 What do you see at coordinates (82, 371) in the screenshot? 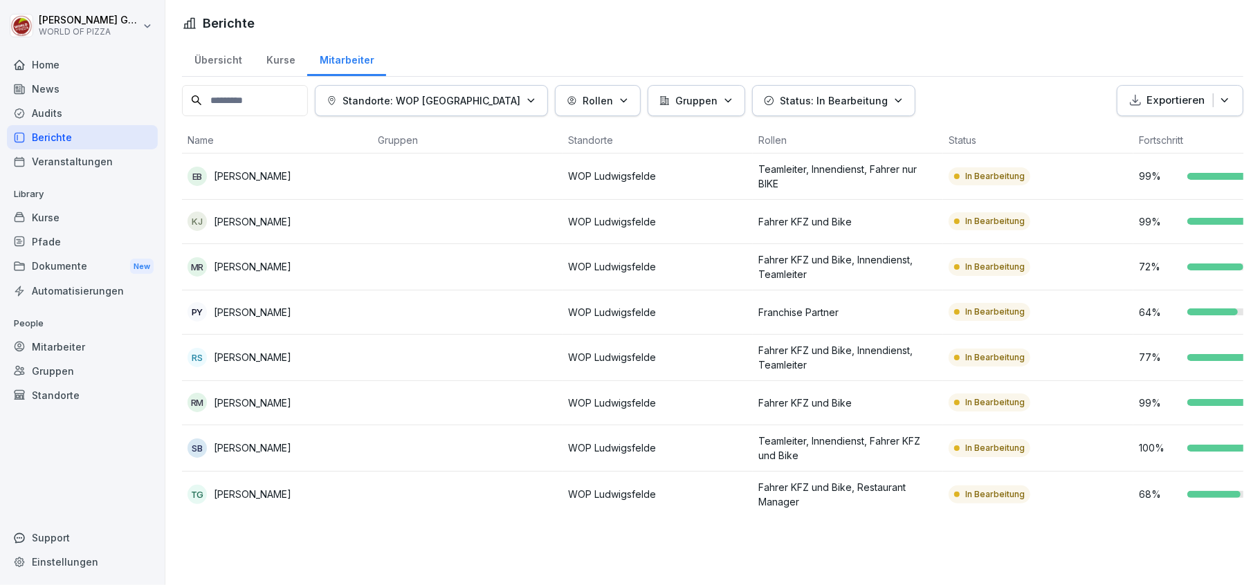
I see `a: Gruppen` at bounding box center [82, 371].